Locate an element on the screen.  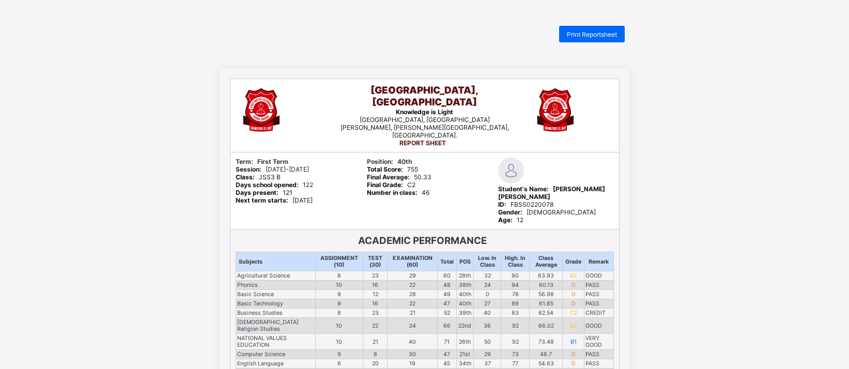
td: 34 is located at coordinates (412, 326).